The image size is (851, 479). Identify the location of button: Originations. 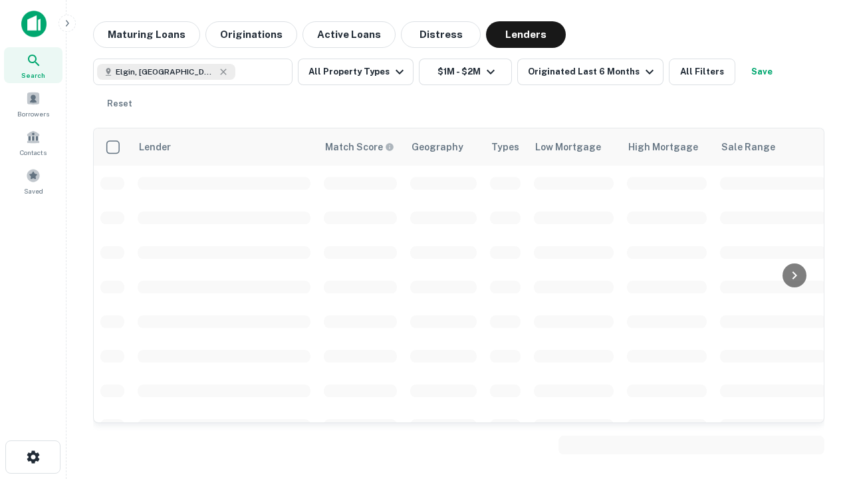
(251, 35).